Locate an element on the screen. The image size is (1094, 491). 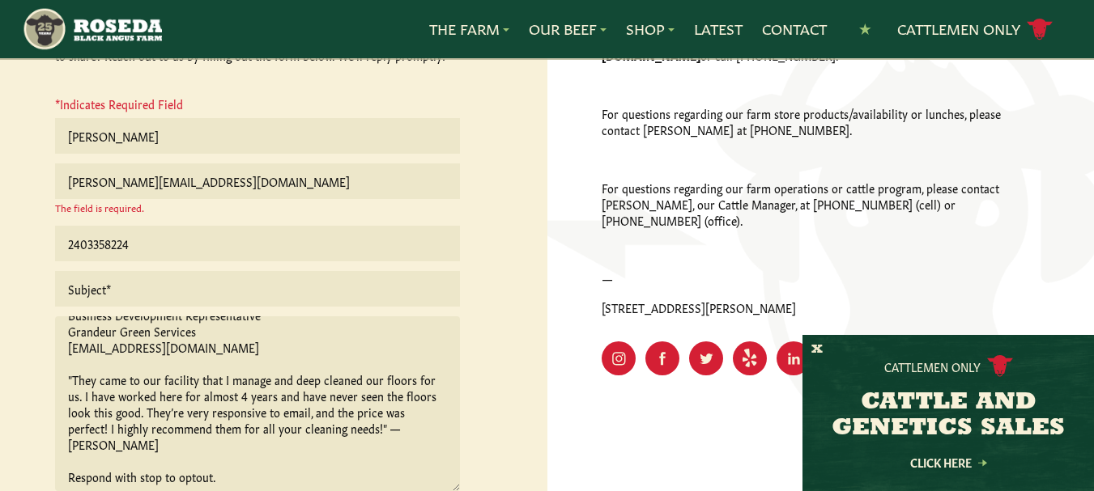
img: https://roseda.com/wp-content/uploads/2021/05/roseda-25-header.png is located at coordinates (91, 29).